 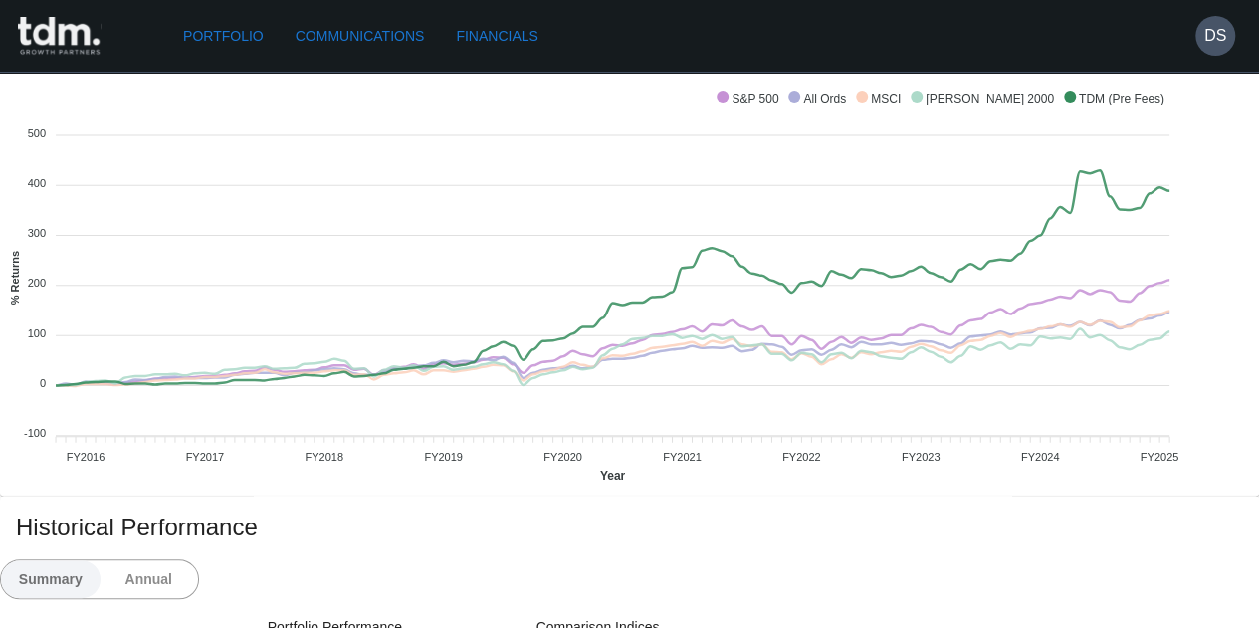 I want to click on span: S&P 500, so click(x=747, y=98).